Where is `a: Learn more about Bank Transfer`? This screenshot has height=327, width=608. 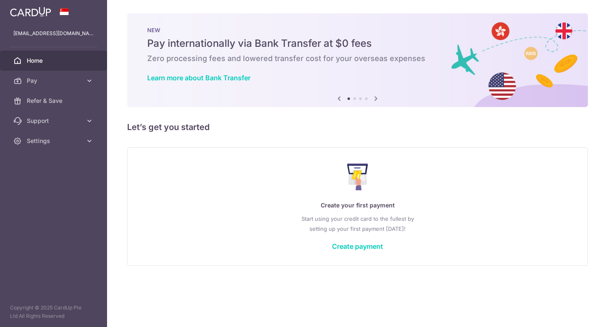 a: Learn more about Bank Transfer is located at coordinates (199, 78).